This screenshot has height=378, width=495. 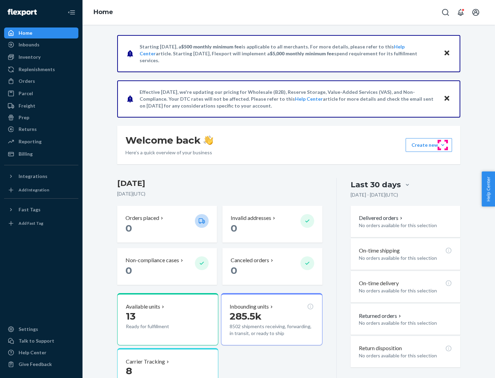 I want to click on p: Canceled orders, so click(x=250, y=260).